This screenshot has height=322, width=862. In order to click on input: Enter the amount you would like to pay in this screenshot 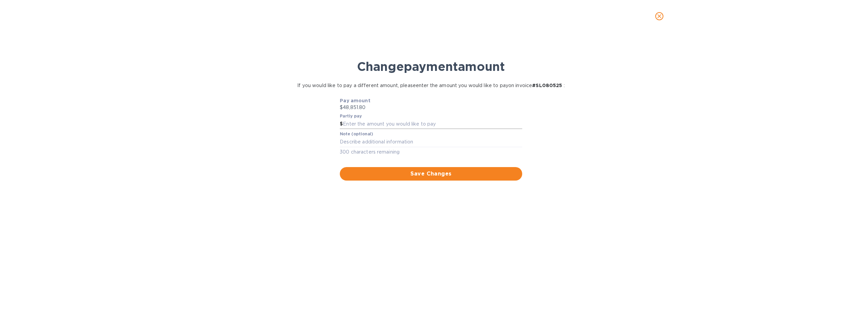, I will do `click(432, 124)`.